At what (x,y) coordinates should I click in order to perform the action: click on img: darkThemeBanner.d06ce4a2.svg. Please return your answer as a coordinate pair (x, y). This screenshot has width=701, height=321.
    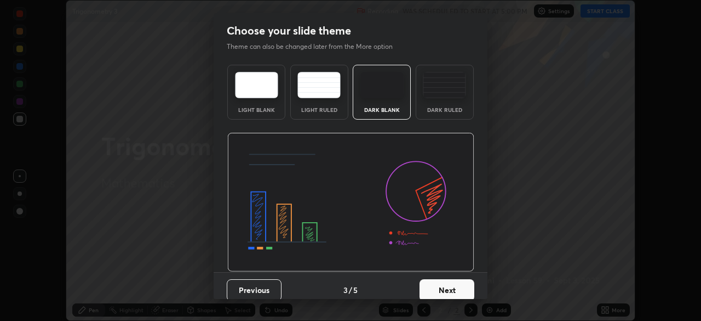
    Looking at the image, I should click on (351, 202).